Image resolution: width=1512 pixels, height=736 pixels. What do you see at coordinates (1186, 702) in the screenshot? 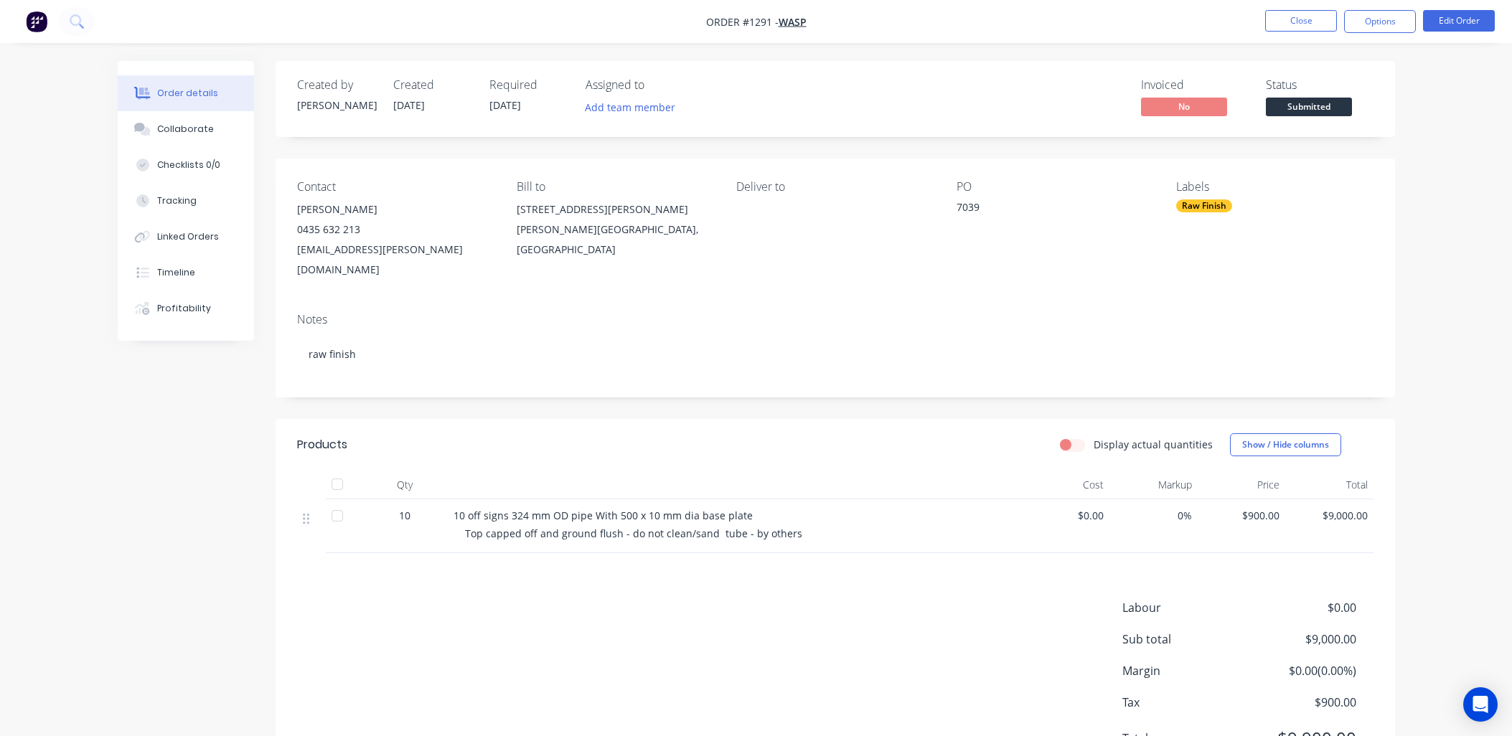
I see `span: Tax` at bounding box center [1186, 702].